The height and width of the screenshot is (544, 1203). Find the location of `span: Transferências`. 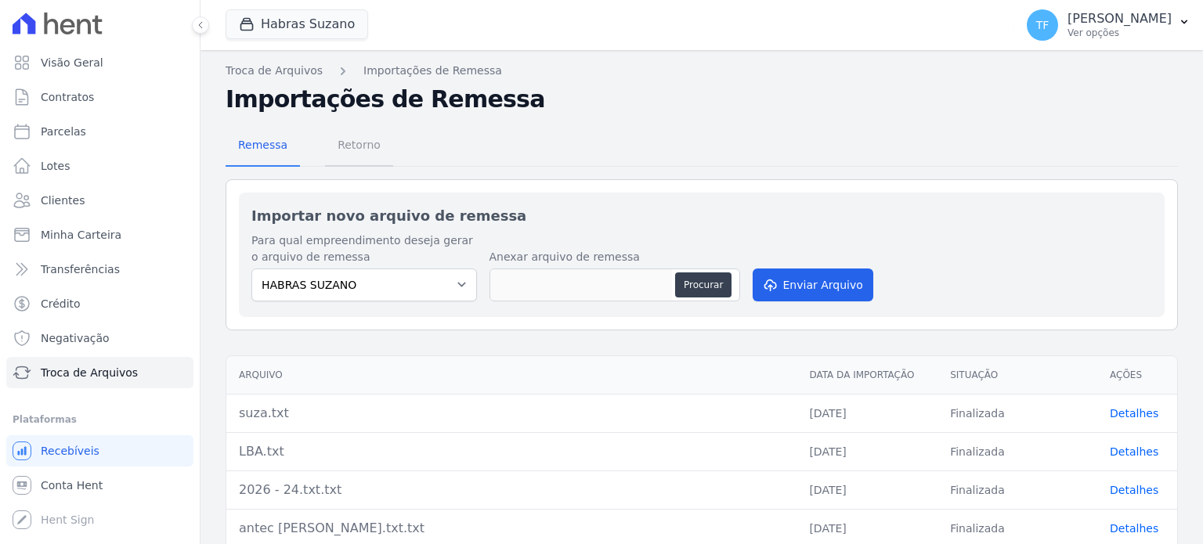

span: Transferências is located at coordinates (80, 269).